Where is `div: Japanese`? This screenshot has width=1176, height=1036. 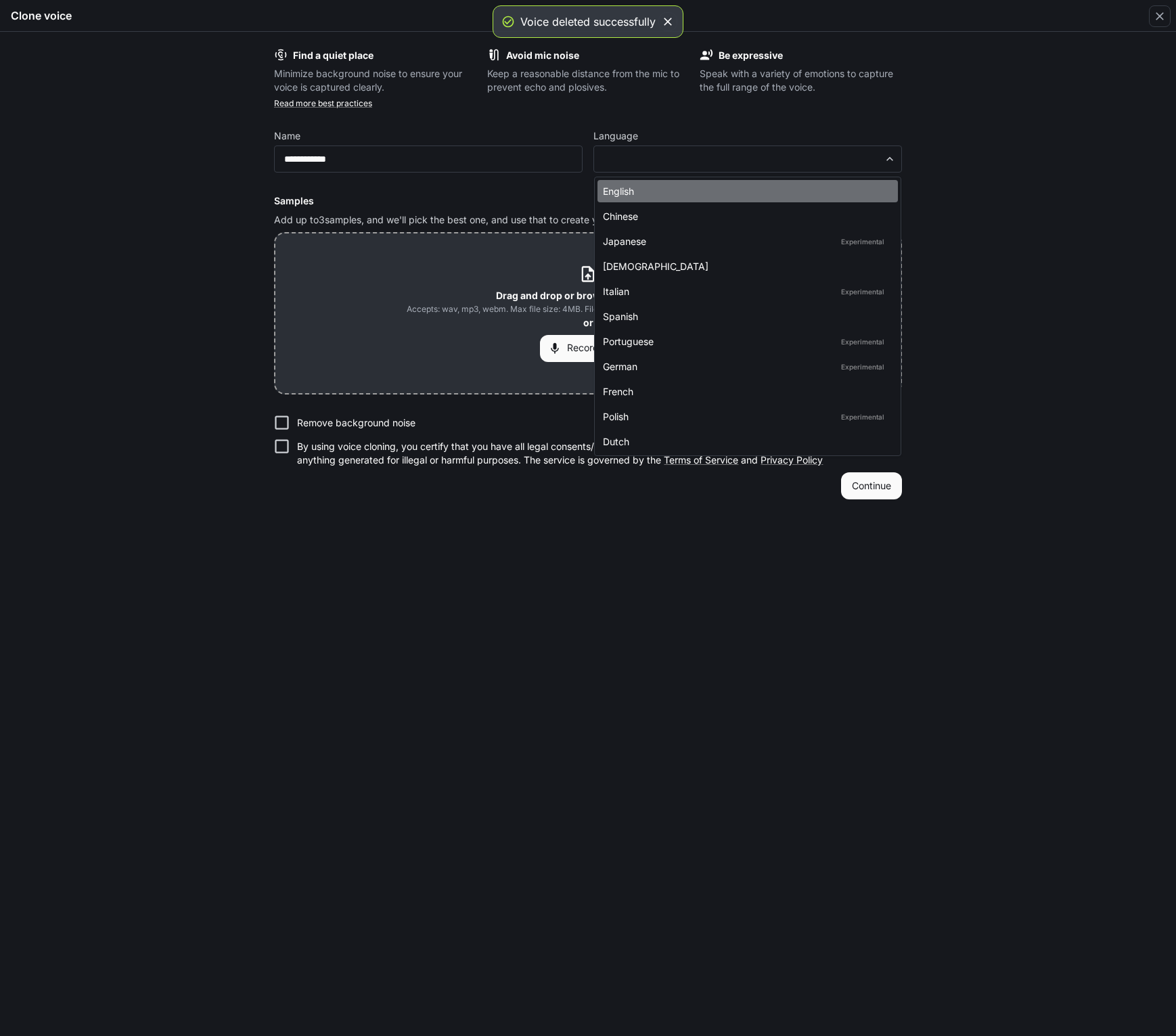
div: Japanese is located at coordinates (745, 241).